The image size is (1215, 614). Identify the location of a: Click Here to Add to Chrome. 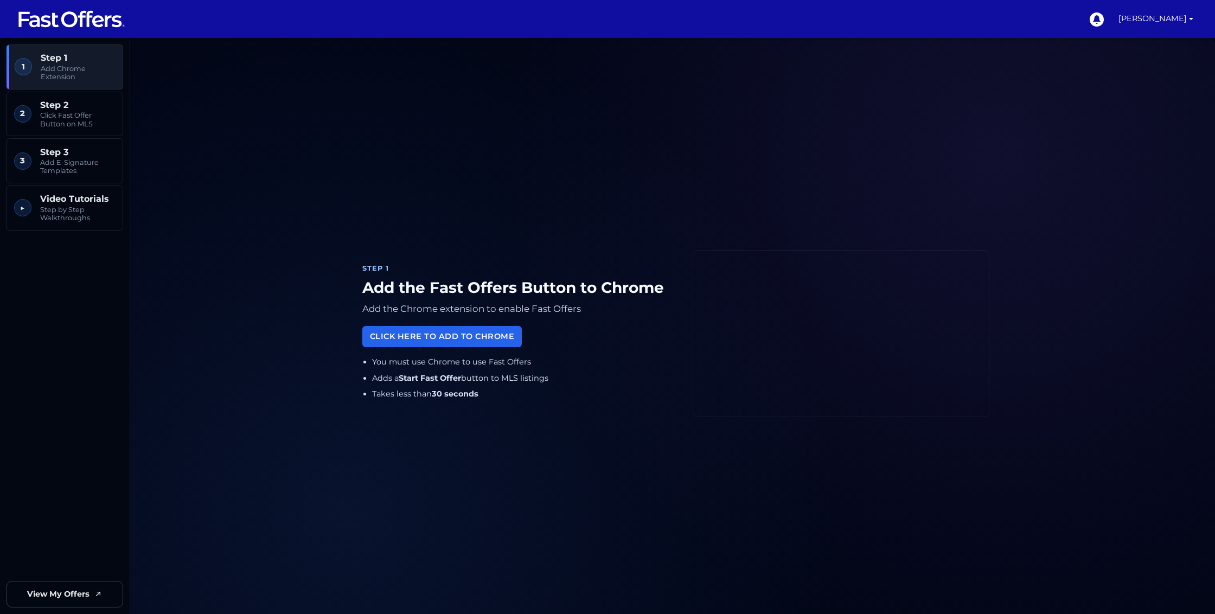
(442, 336).